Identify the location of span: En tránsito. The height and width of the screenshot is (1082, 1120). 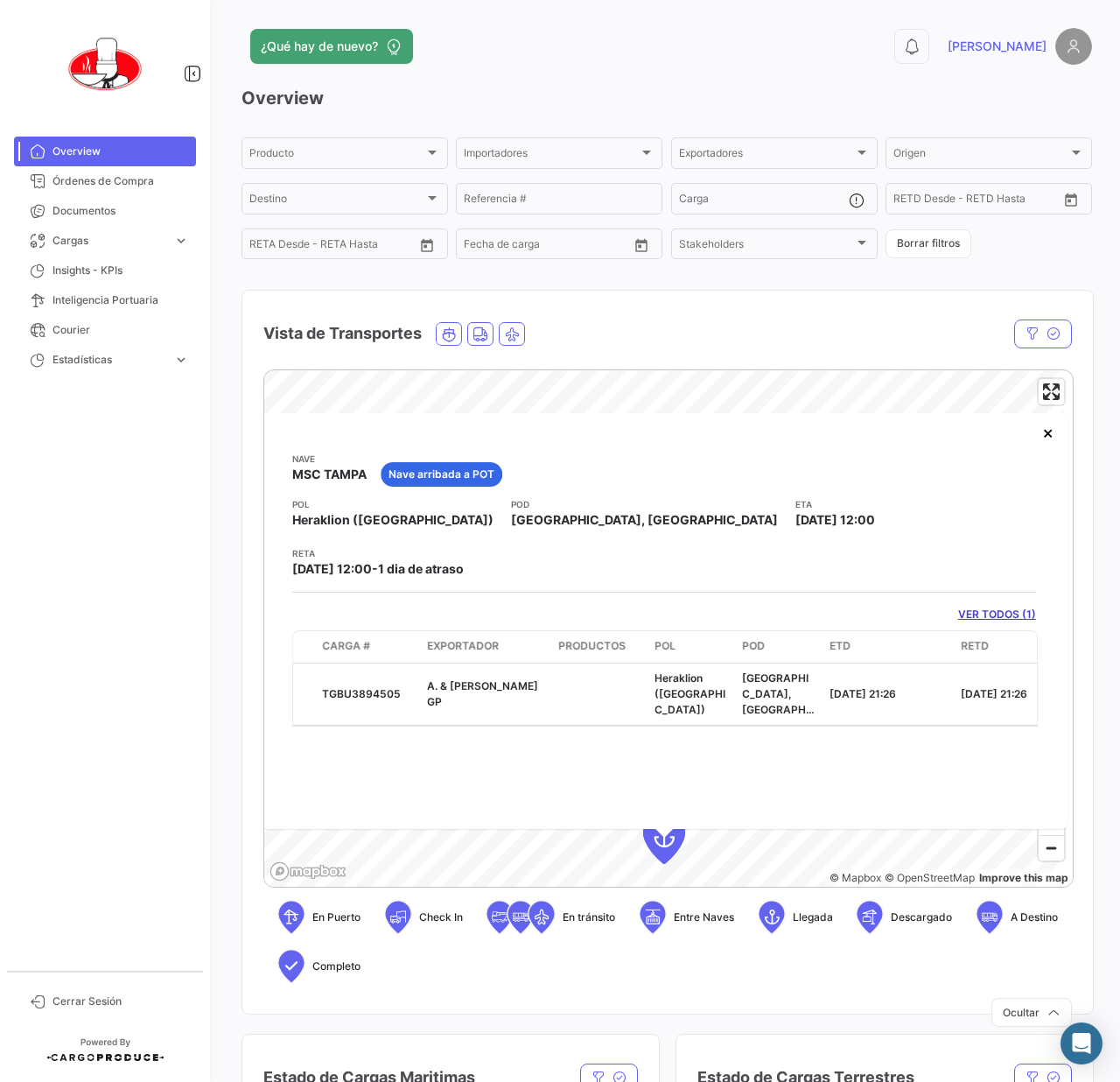
(589, 918).